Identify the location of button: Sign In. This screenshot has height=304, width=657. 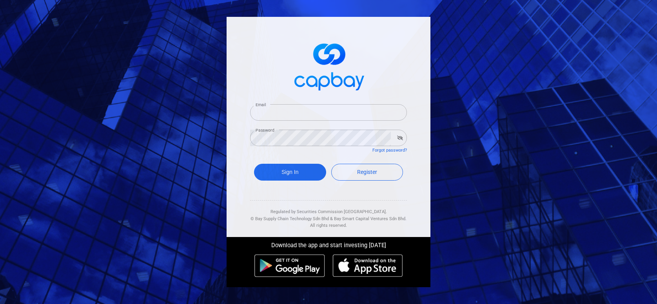
(290, 172).